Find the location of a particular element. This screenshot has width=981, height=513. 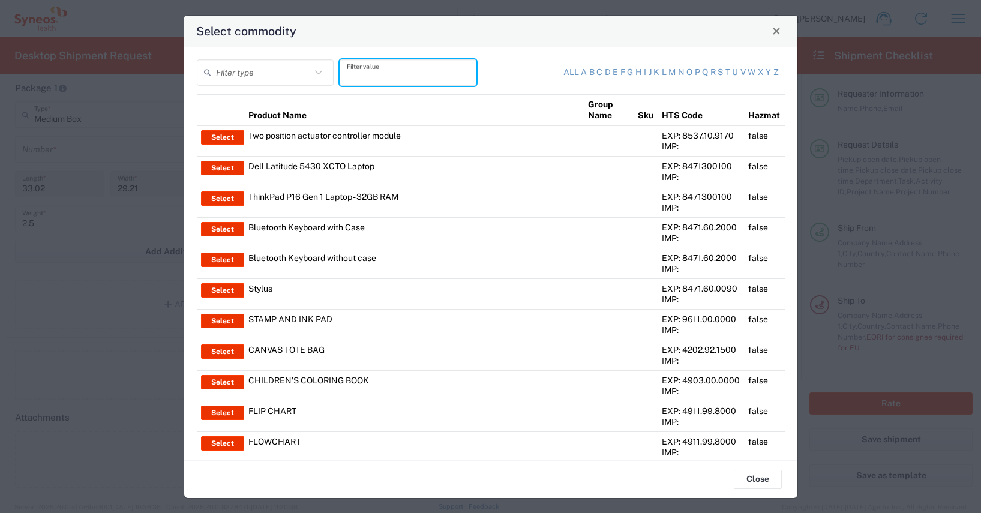

a: e is located at coordinates (615, 73).